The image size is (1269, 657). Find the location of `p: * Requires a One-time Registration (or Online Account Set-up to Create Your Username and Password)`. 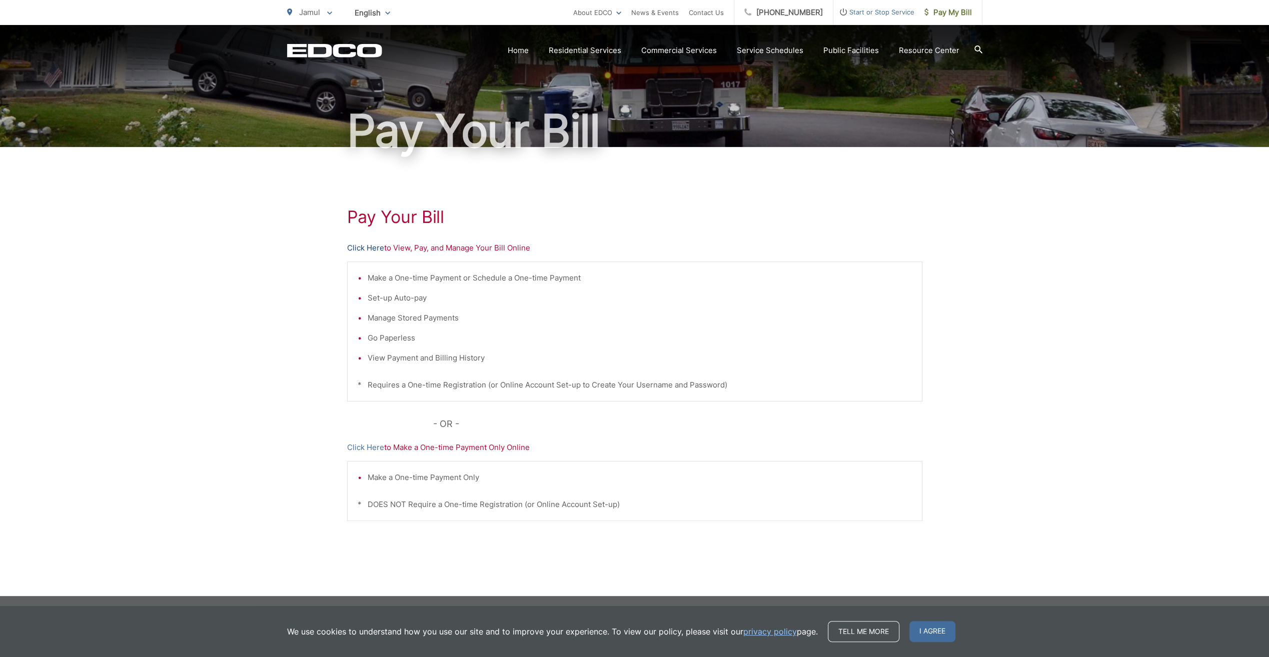

p: * Requires a One-time Registration (or Online Account Set-up to Create Your Username and Password) is located at coordinates (635, 385).